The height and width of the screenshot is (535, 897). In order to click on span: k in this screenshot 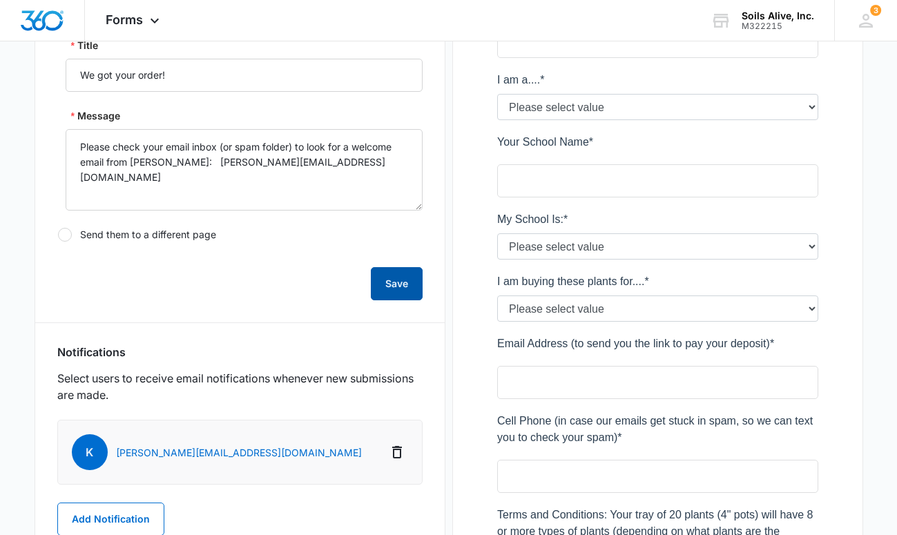, I will do `click(90, 453)`.